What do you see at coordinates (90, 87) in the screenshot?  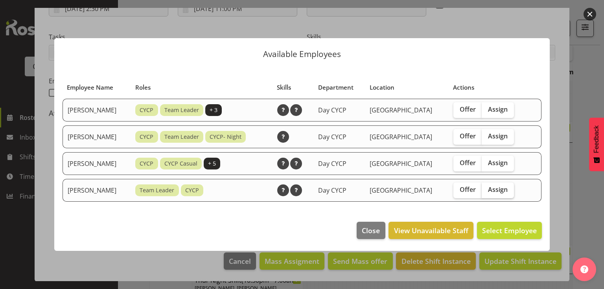 I see `span: Employee Name` at bounding box center [90, 87].